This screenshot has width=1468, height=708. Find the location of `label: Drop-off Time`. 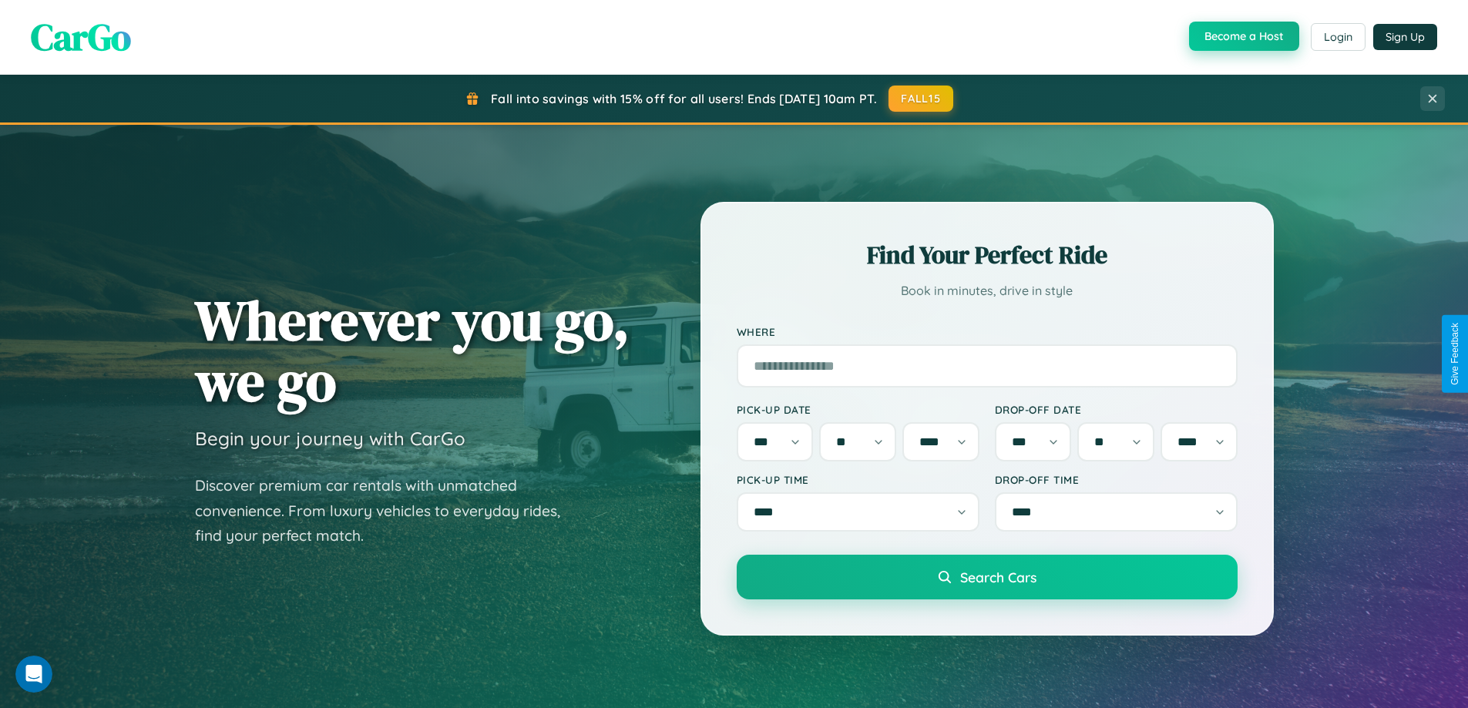

label: Drop-off Time is located at coordinates (1116, 479).